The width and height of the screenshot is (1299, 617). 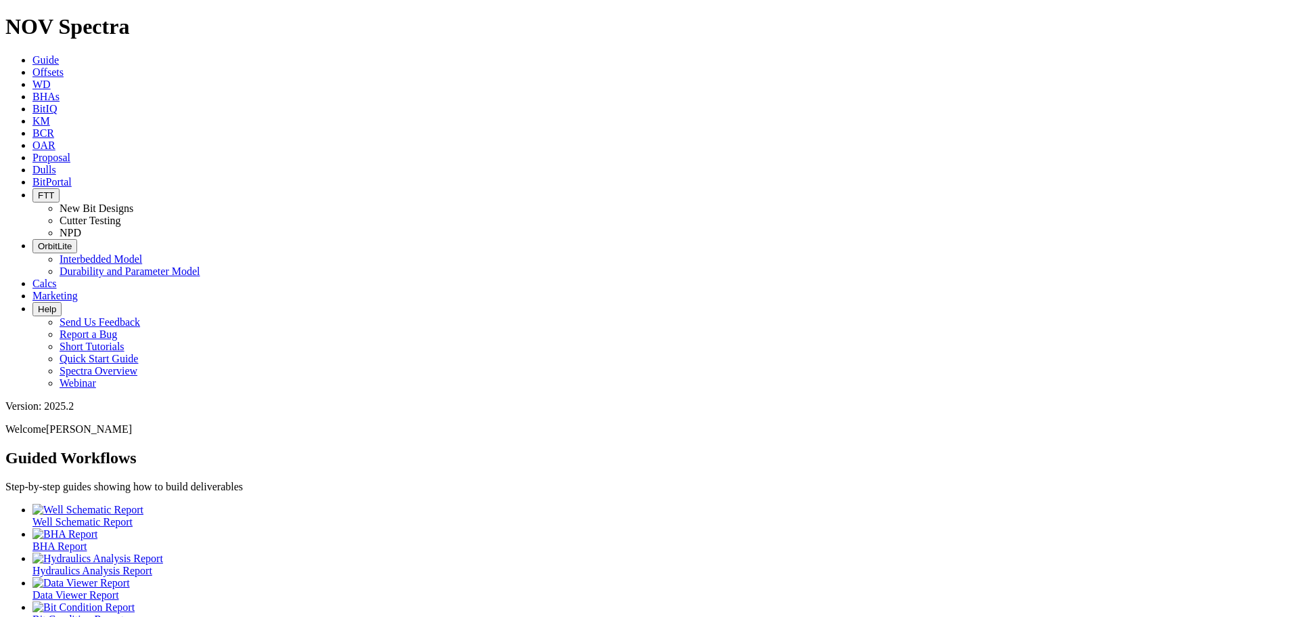 I want to click on a: Durability and Parameter Model, so click(x=130, y=271).